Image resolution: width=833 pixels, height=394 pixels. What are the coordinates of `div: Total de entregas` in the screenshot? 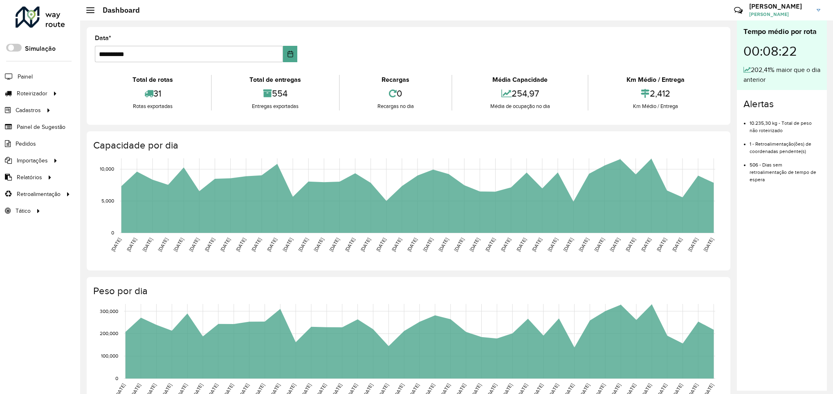 It's located at (275, 80).